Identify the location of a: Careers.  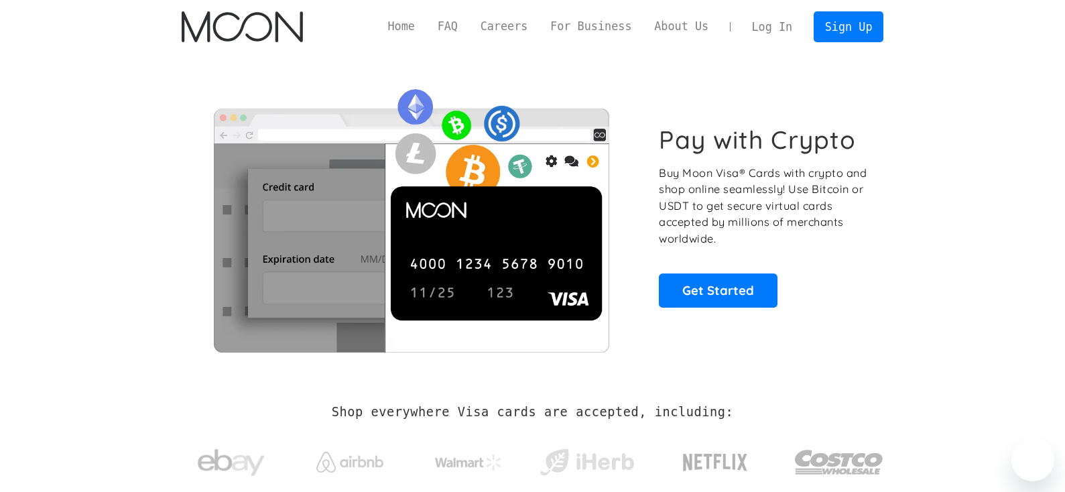
(504, 26).